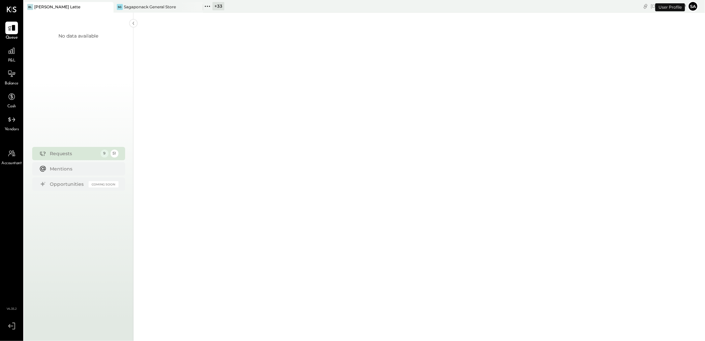 The width and height of the screenshot is (705, 341). Describe the element at coordinates (104, 184) in the screenshot. I see `div: Coming Soon` at that location.